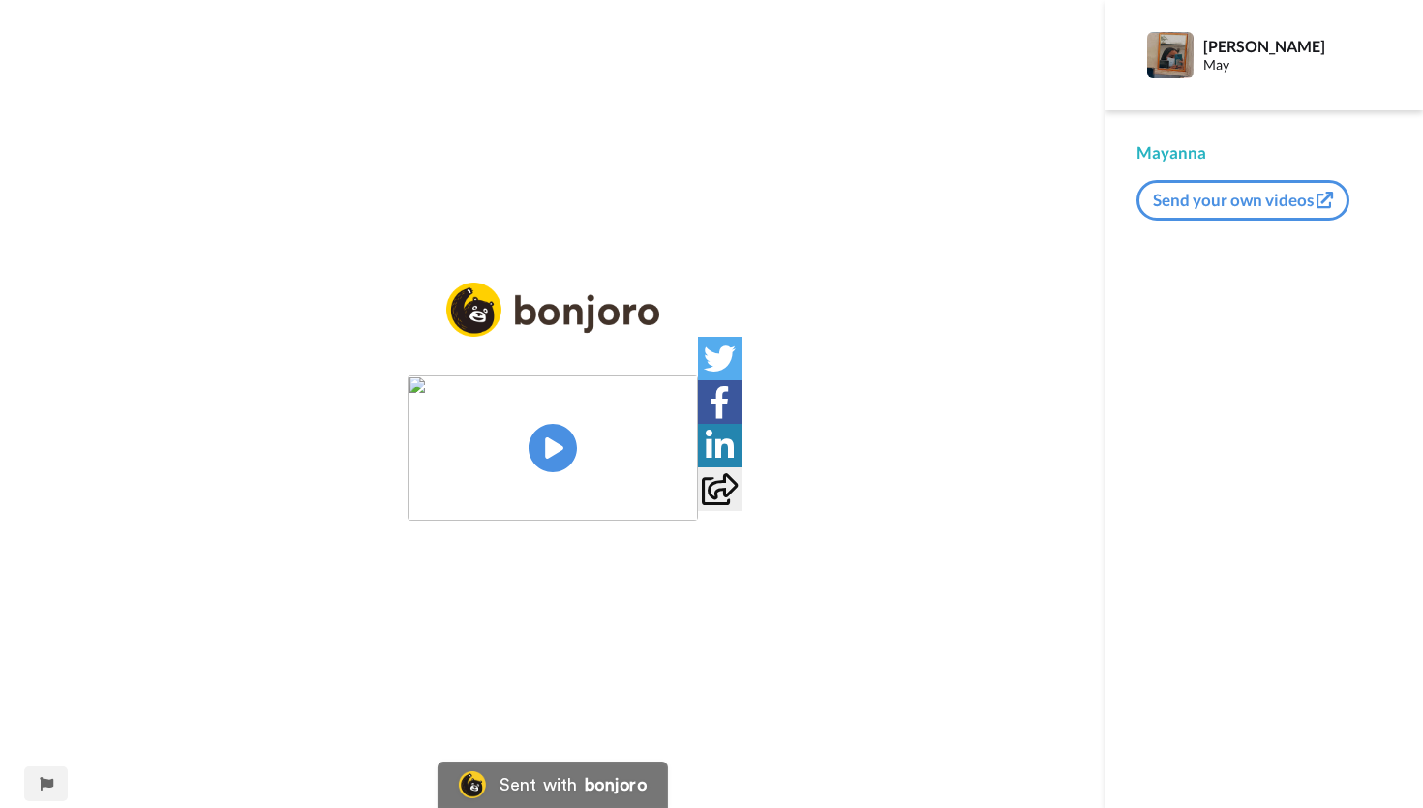 Image resolution: width=1423 pixels, height=808 pixels. What do you see at coordinates (553, 310) in the screenshot?
I see `img: logo_full.png` at bounding box center [553, 310].